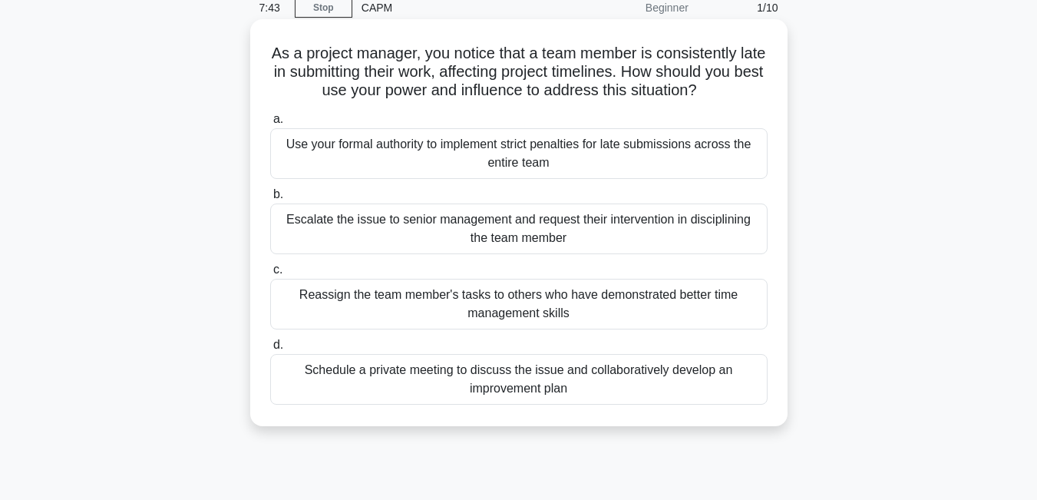 Image resolution: width=1037 pixels, height=500 pixels. What do you see at coordinates (278, 118) in the screenshot?
I see `span: a.` at bounding box center [278, 118].